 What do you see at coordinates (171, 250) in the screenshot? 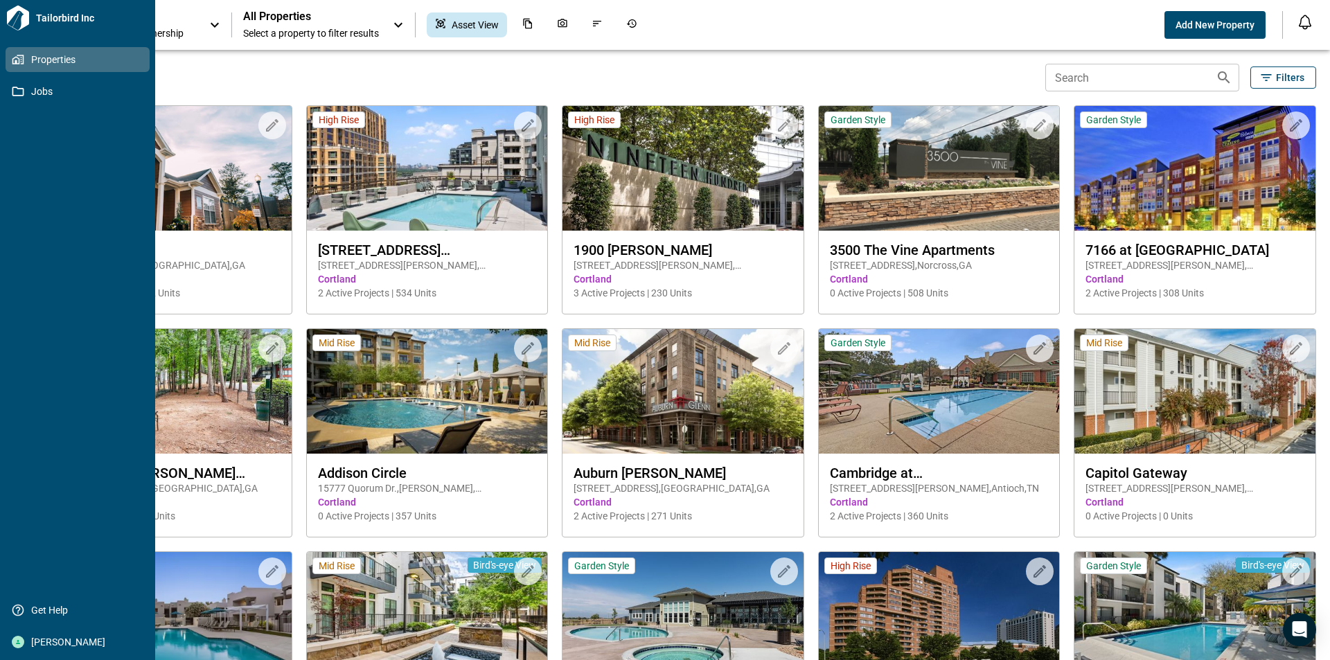
I see `span: 1000 Spalding` at bounding box center [171, 250].